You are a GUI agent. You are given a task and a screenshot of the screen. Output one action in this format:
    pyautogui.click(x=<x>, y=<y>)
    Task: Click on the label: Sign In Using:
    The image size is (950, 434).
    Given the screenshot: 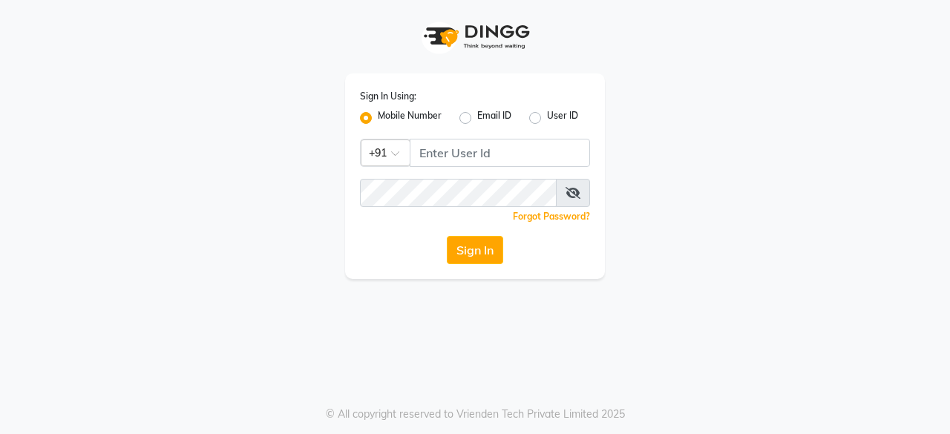 What is the action you would take?
    pyautogui.click(x=388, y=97)
    